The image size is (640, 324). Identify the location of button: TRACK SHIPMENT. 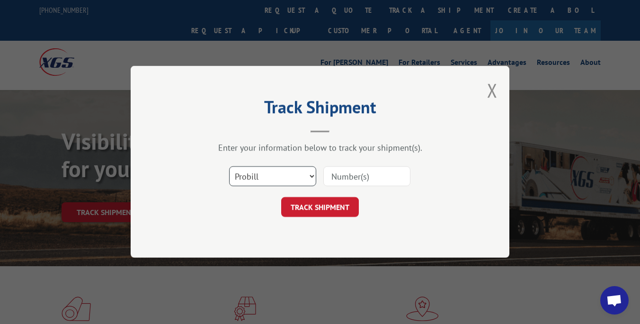
(320, 207).